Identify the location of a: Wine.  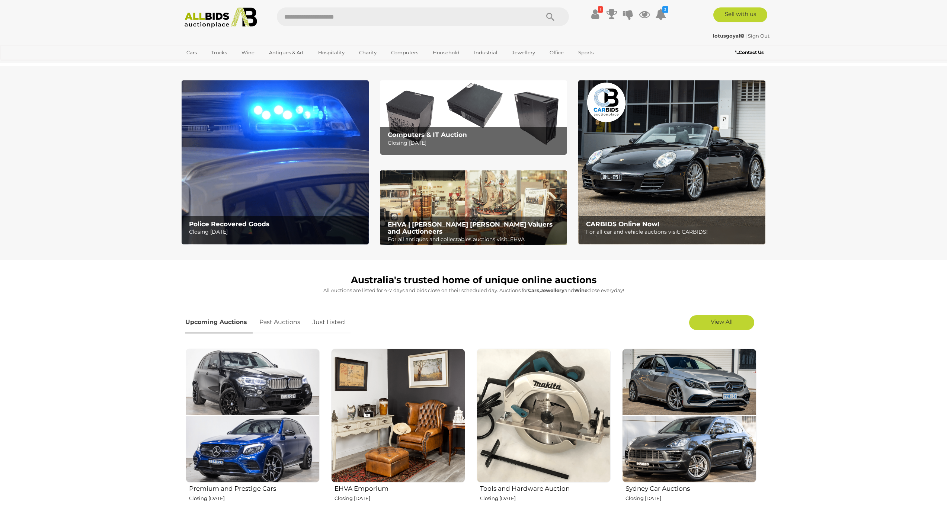
(248, 52).